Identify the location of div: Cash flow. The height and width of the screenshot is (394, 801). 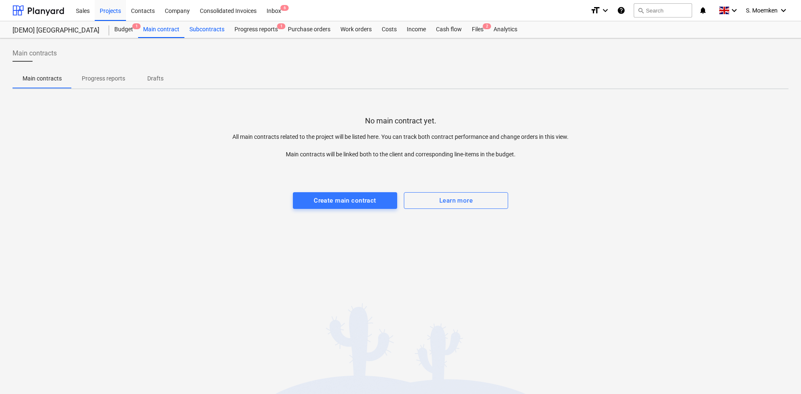
(449, 30).